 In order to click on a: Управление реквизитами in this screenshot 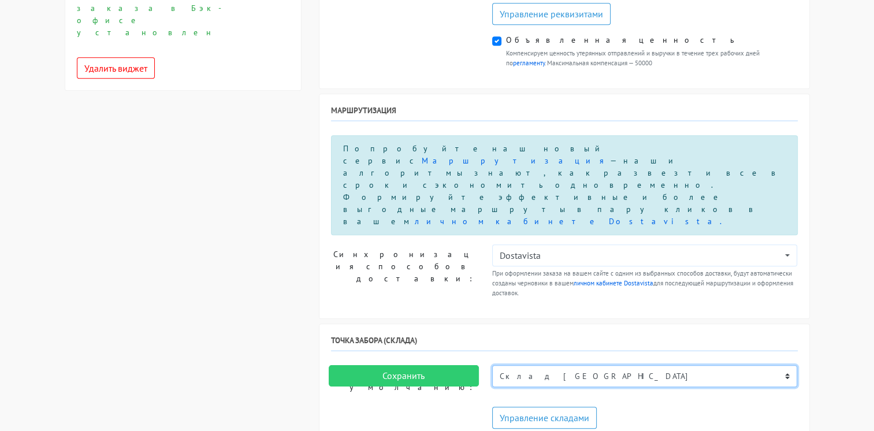, I will do `click(551, 14)`.